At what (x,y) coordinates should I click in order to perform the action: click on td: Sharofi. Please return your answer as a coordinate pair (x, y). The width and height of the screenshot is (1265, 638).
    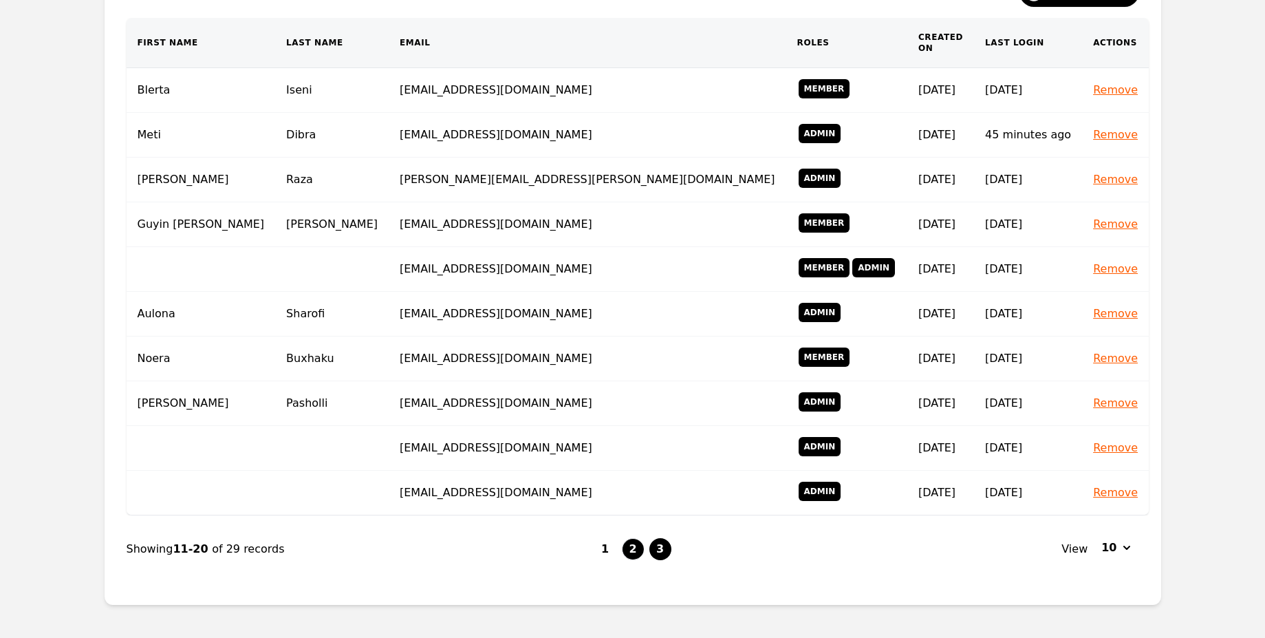
    Looking at the image, I should click on (331, 314).